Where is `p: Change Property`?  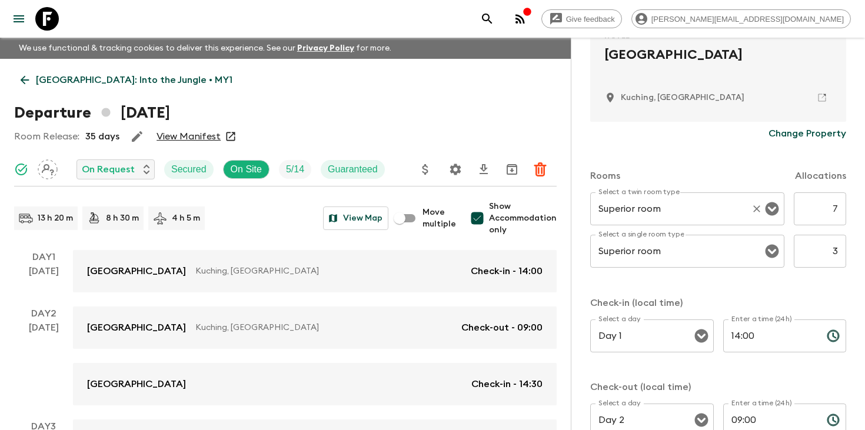
p: Change Property is located at coordinates (807, 134).